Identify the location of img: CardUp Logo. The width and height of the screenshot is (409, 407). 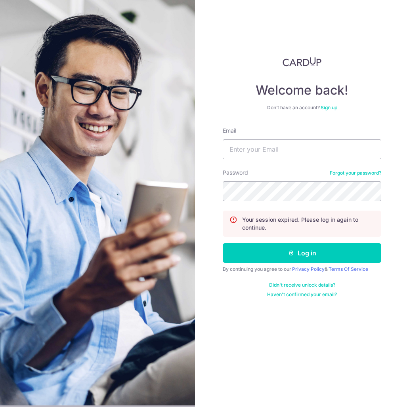
(302, 62).